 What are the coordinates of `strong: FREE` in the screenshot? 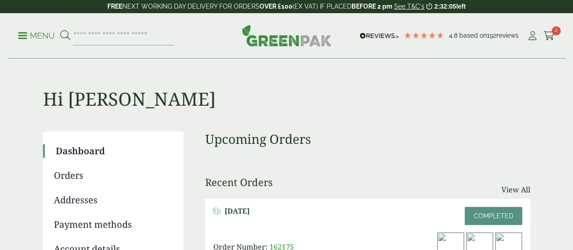 It's located at (115, 6).